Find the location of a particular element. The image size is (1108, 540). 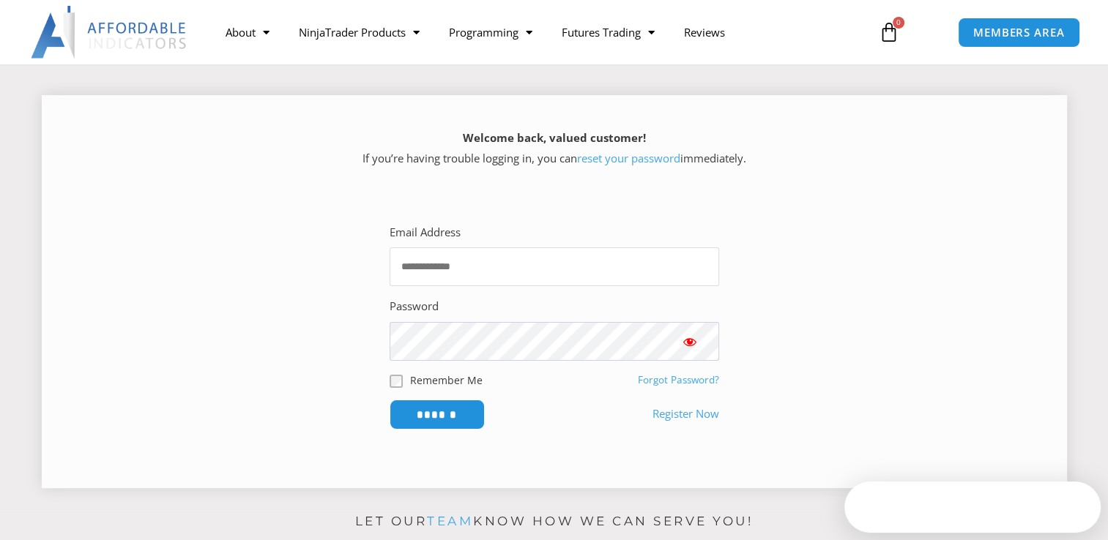

a: About is located at coordinates (247, 32).